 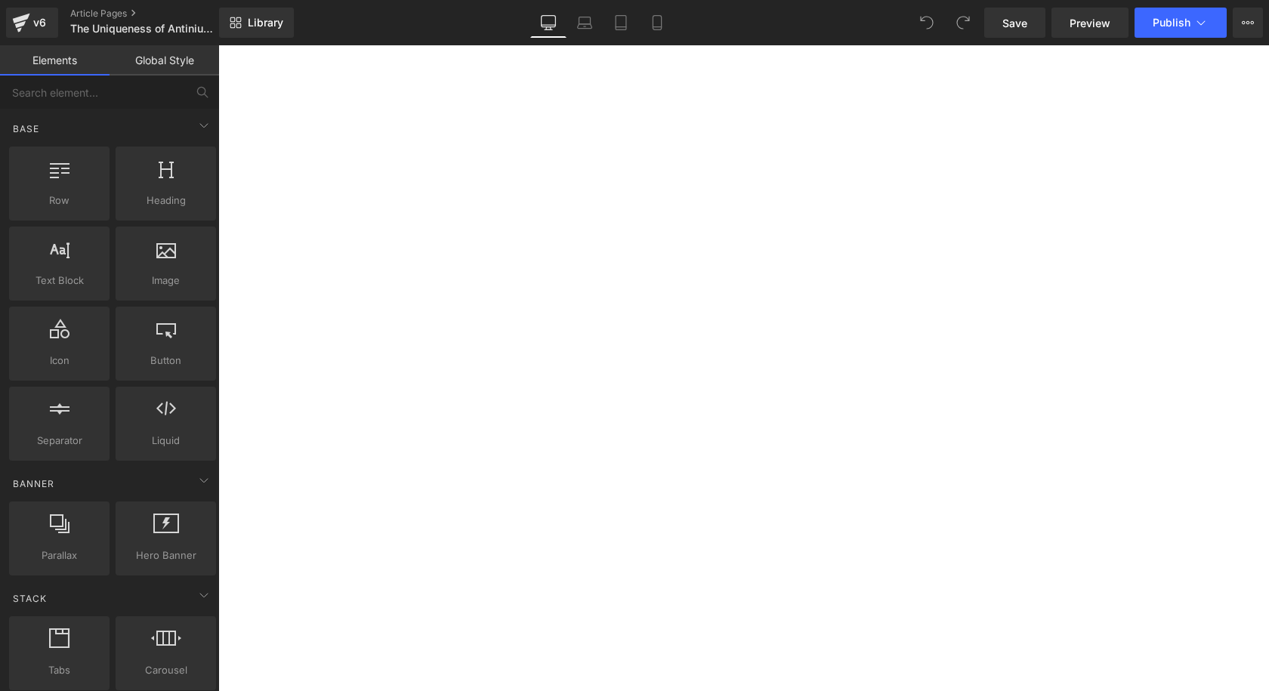 I want to click on span: Heading, so click(x=165, y=200).